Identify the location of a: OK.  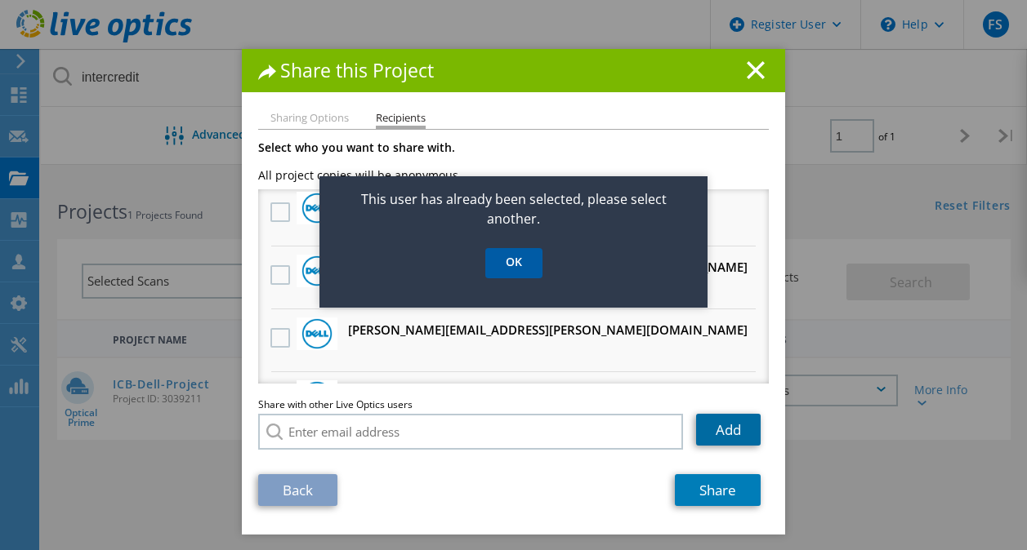
(514, 263).